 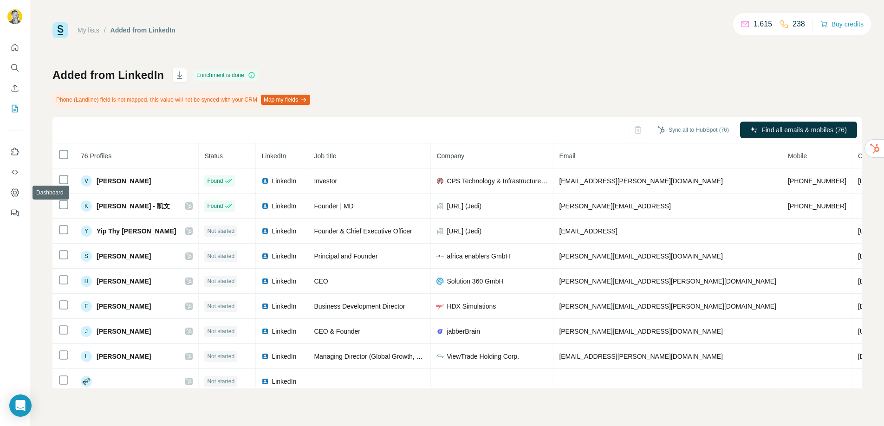 What do you see at coordinates (15, 172) in the screenshot?
I see `button: Use Surfe API` at bounding box center [15, 172].